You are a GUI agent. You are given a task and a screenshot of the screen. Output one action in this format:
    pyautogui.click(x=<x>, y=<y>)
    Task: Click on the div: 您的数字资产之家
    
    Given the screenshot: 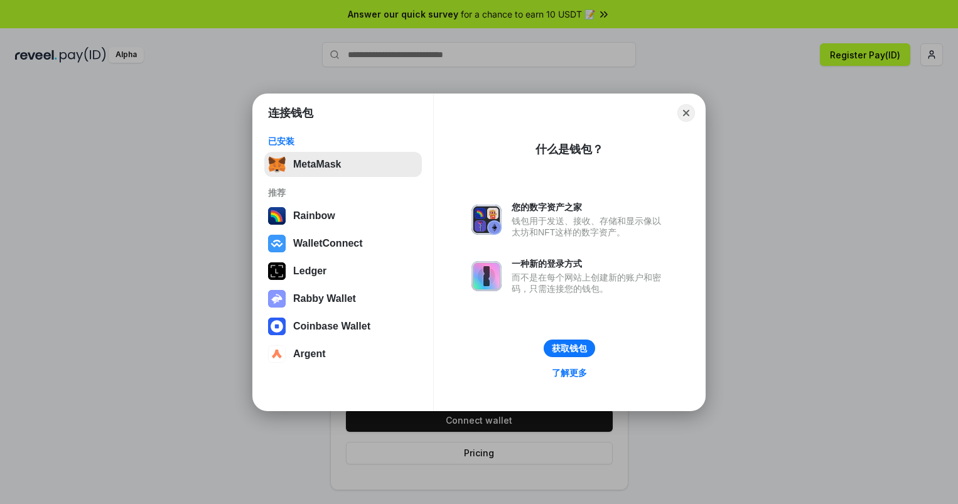 What is the action you would take?
    pyautogui.click(x=589, y=207)
    